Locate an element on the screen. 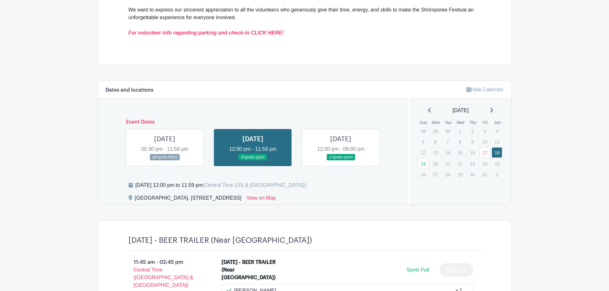 The width and height of the screenshot is (609, 291). h6: Dates and locations is located at coordinates (130, 90).